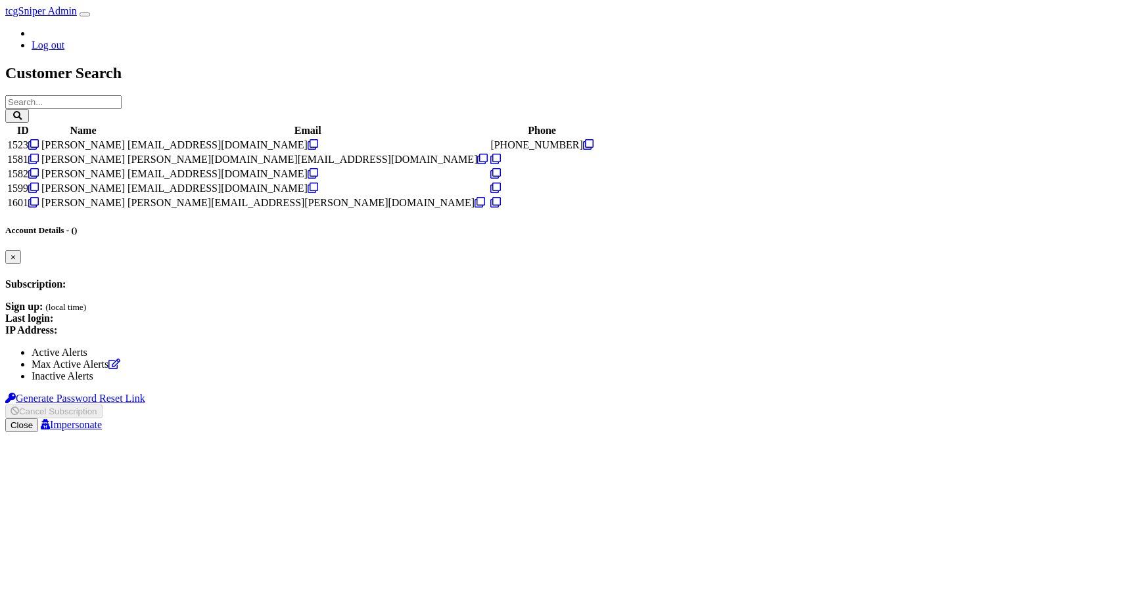 The image size is (1122, 612). Describe the element at coordinates (54, 411) in the screenshot. I see `button: Cancel Subscription` at that location.